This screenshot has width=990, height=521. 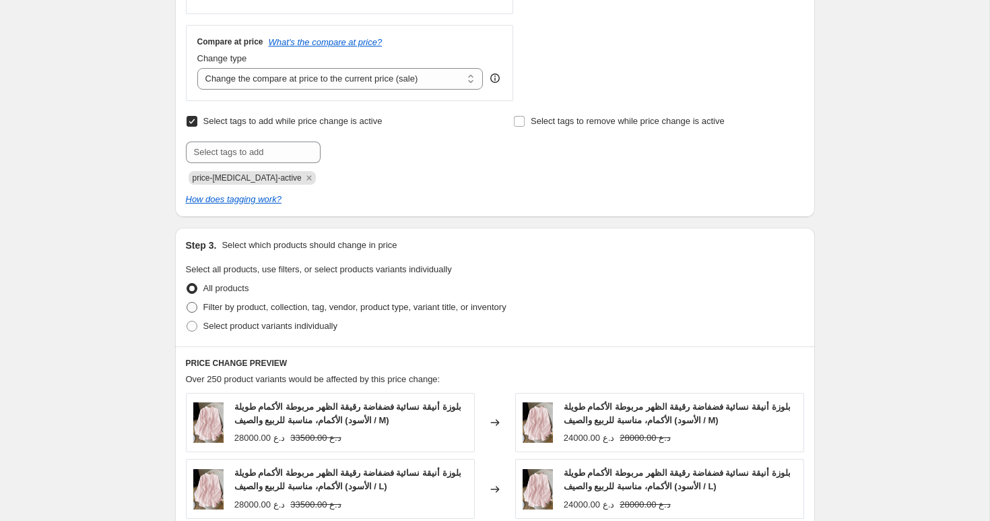 What do you see at coordinates (325, 42) in the screenshot?
I see `i: What's the compare at price?` at bounding box center [325, 42].